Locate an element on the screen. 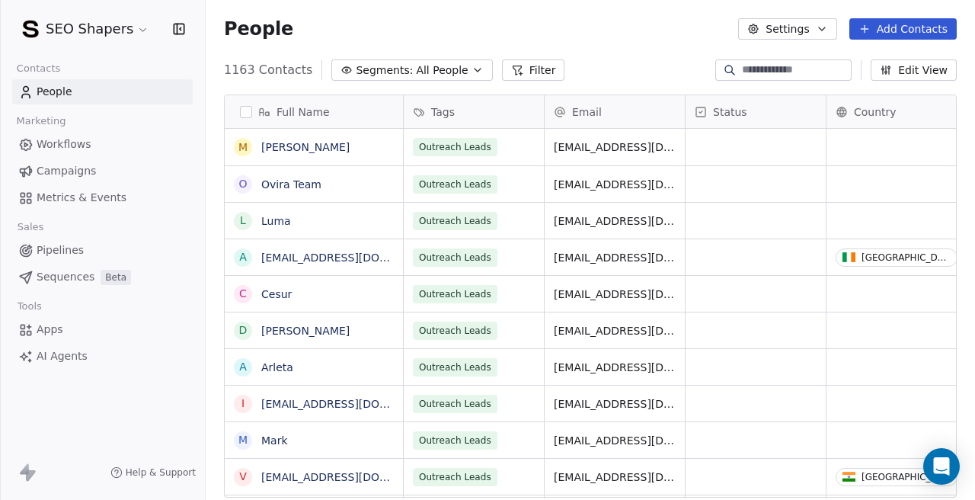 The height and width of the screenshot is (500, 975). button: Settings is located at coordinates (787, 29).